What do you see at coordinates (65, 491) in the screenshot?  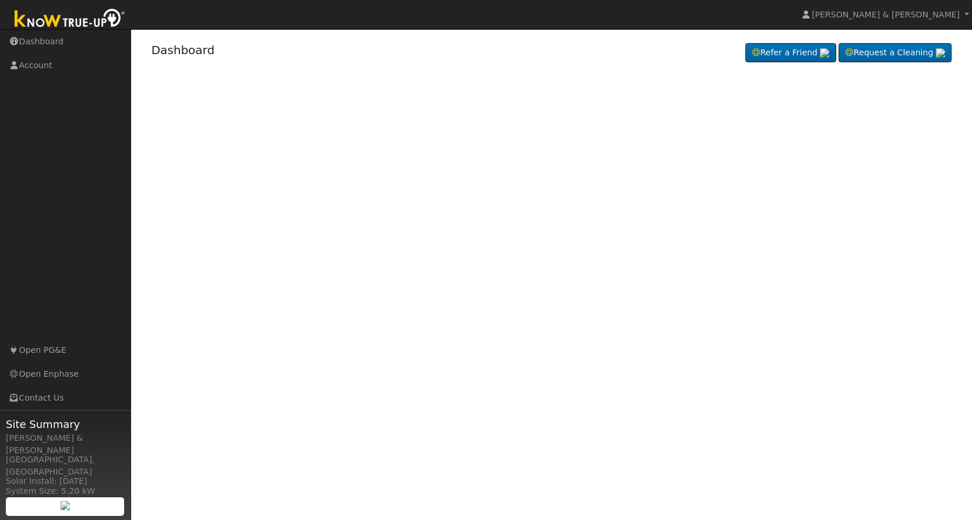 I see `div: System Size: 5.20 kW` at bounding box center [65, 491].